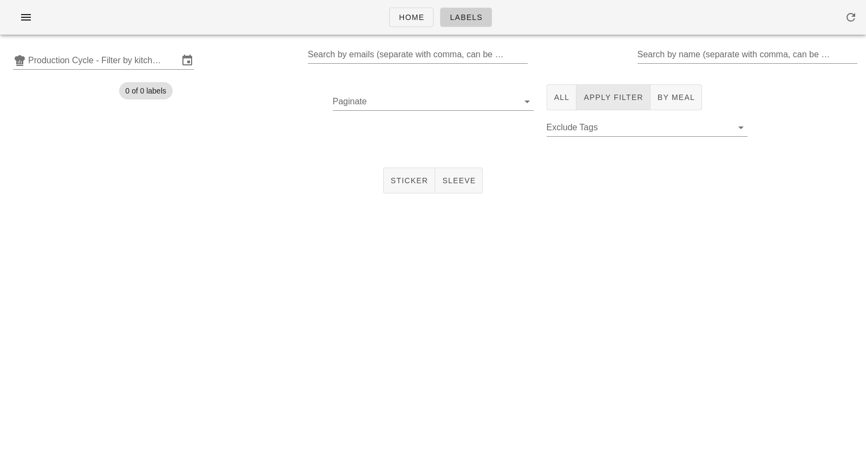 Image resolution: width=866 pixels, height=467 pixels. Describe the element at coordinates (613, 97) in the screenshot. I see `button: Apply Filter` at that location.